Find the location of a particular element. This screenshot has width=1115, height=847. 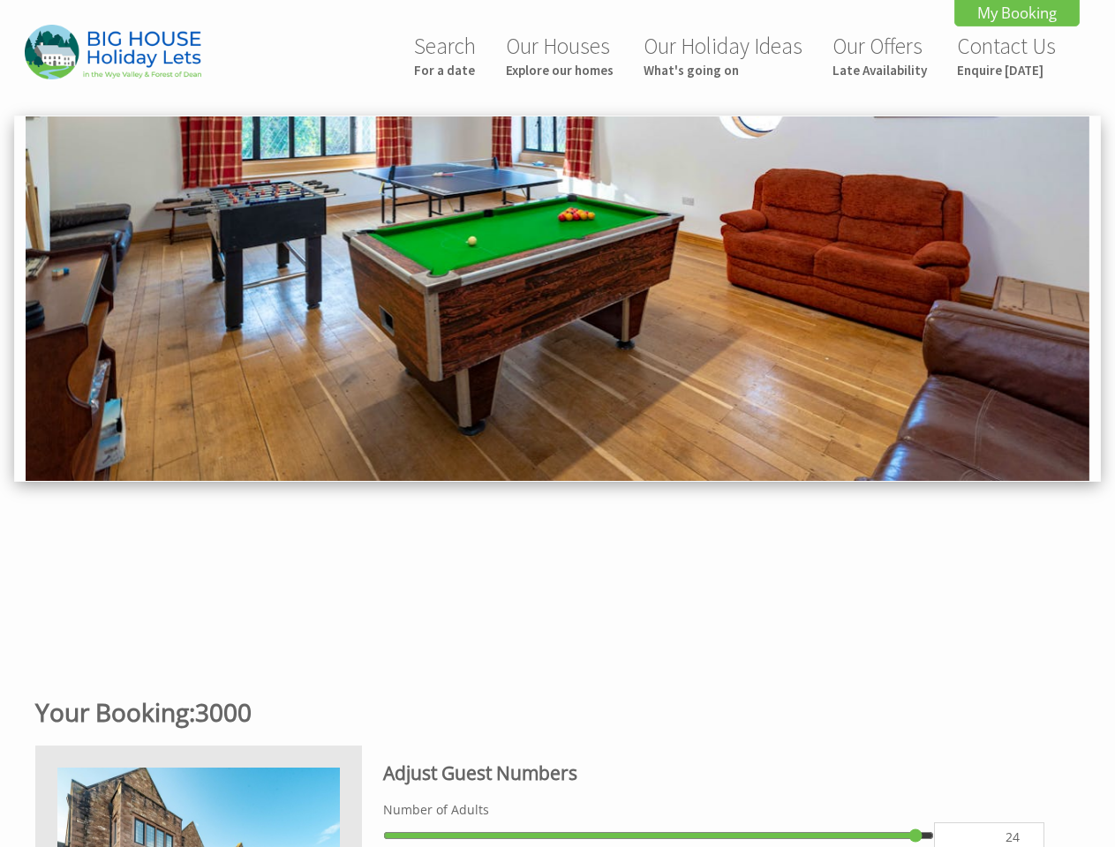

h2: Adjust Guest Numbers is located at coordinates (713, 773).